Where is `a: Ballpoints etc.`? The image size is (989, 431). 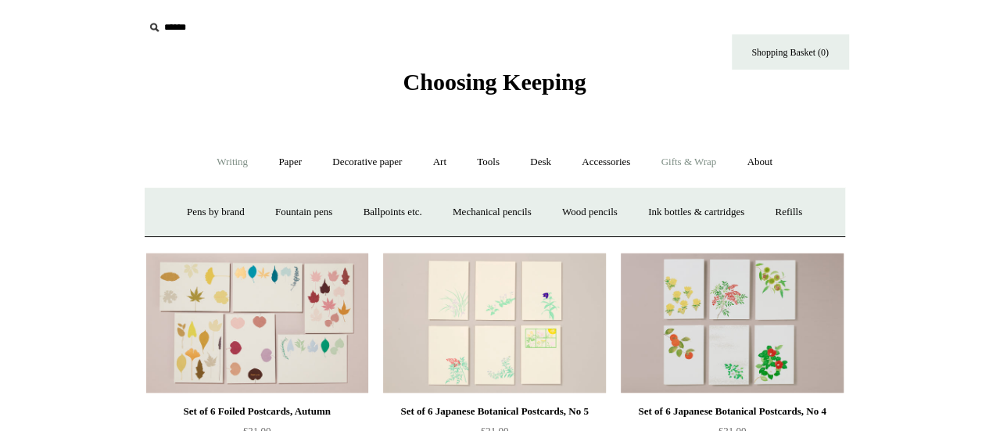
a: Ballpoints etc. is located at coordinates (392, 212).